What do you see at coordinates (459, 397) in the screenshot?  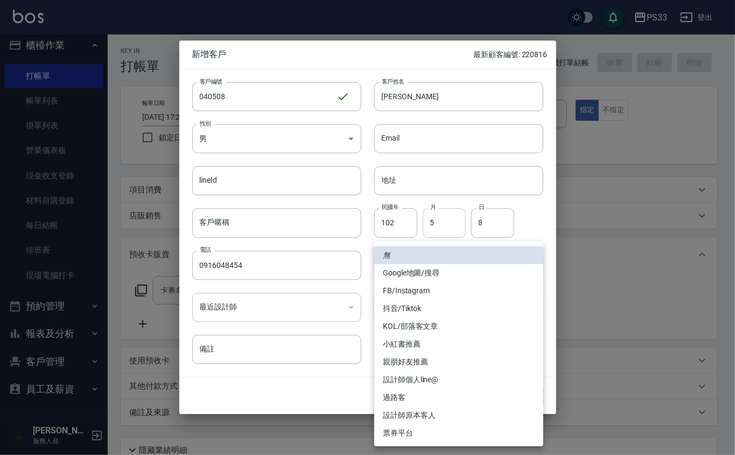 I see `li: 過路客` at bounding box center [459, 397].